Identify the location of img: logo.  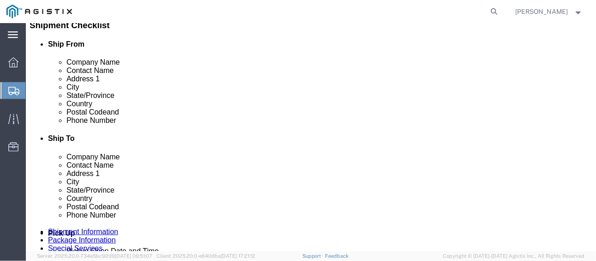
(39, 12).